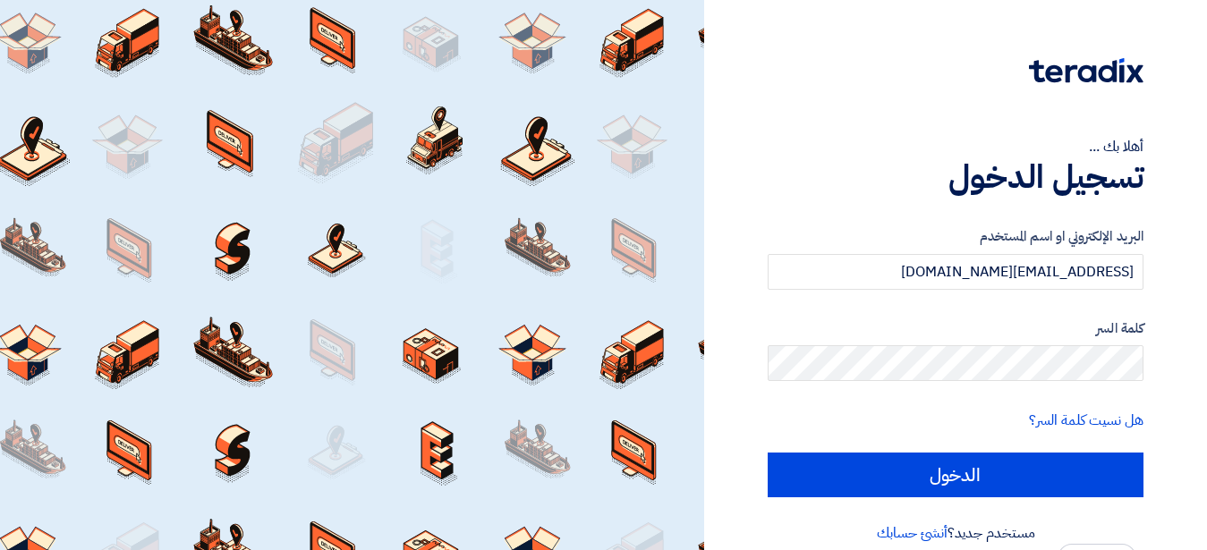 The height and width of the screenshot is (550, 1207). I want to click on label: كلمة السر, so click(955, 328).